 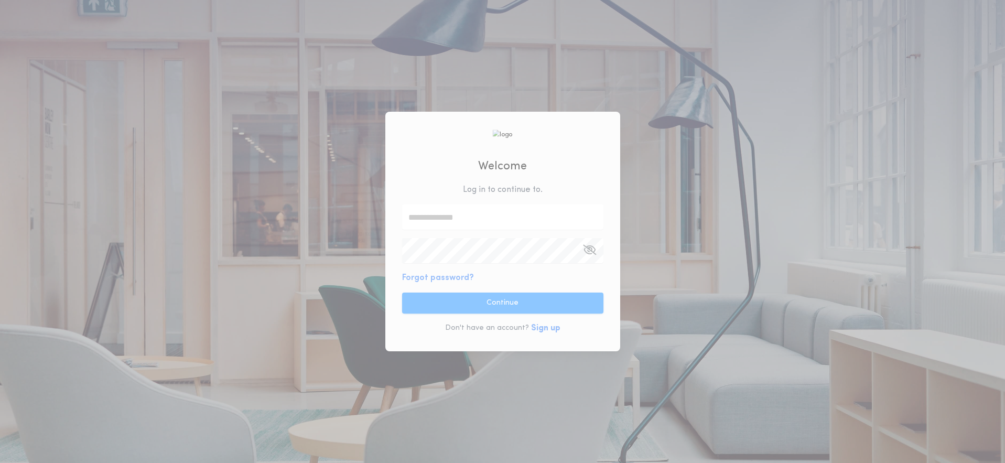 What do you see at coordinates (546, 328) in the screenshot?
I see `button: Sign up` at bounding box center [546, 328].